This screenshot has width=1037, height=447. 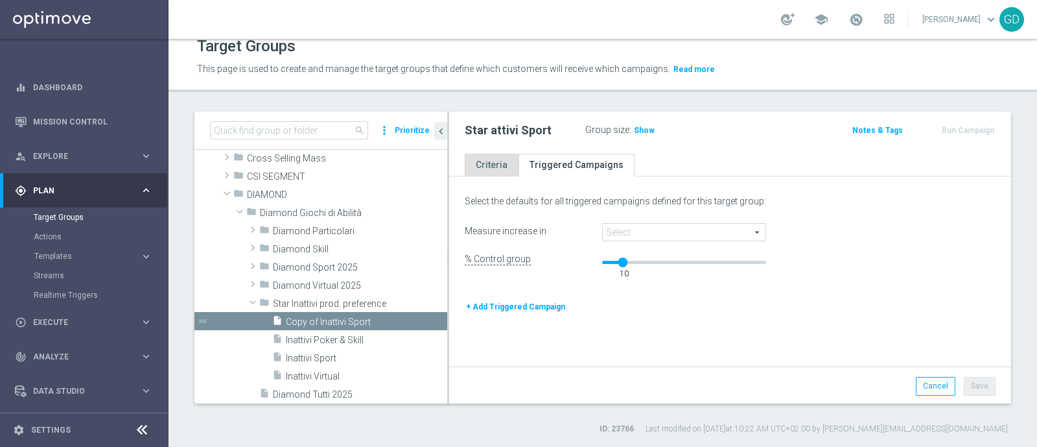 What do you see at coordinates (360, 394) in the screenshot?
I see `span: Diamond Tutti 2025` at bounding box center [360, 394].